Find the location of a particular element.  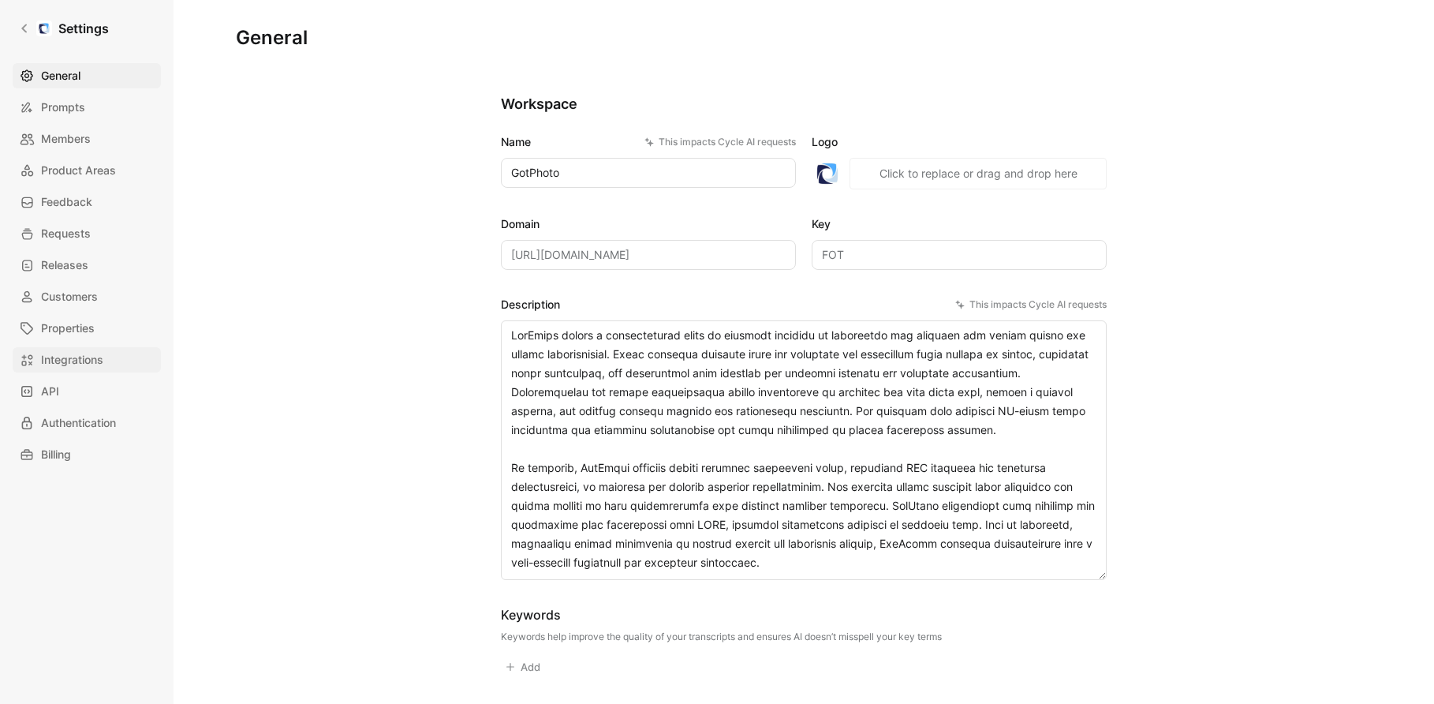

button: Add is located at coordinates (524, 667).